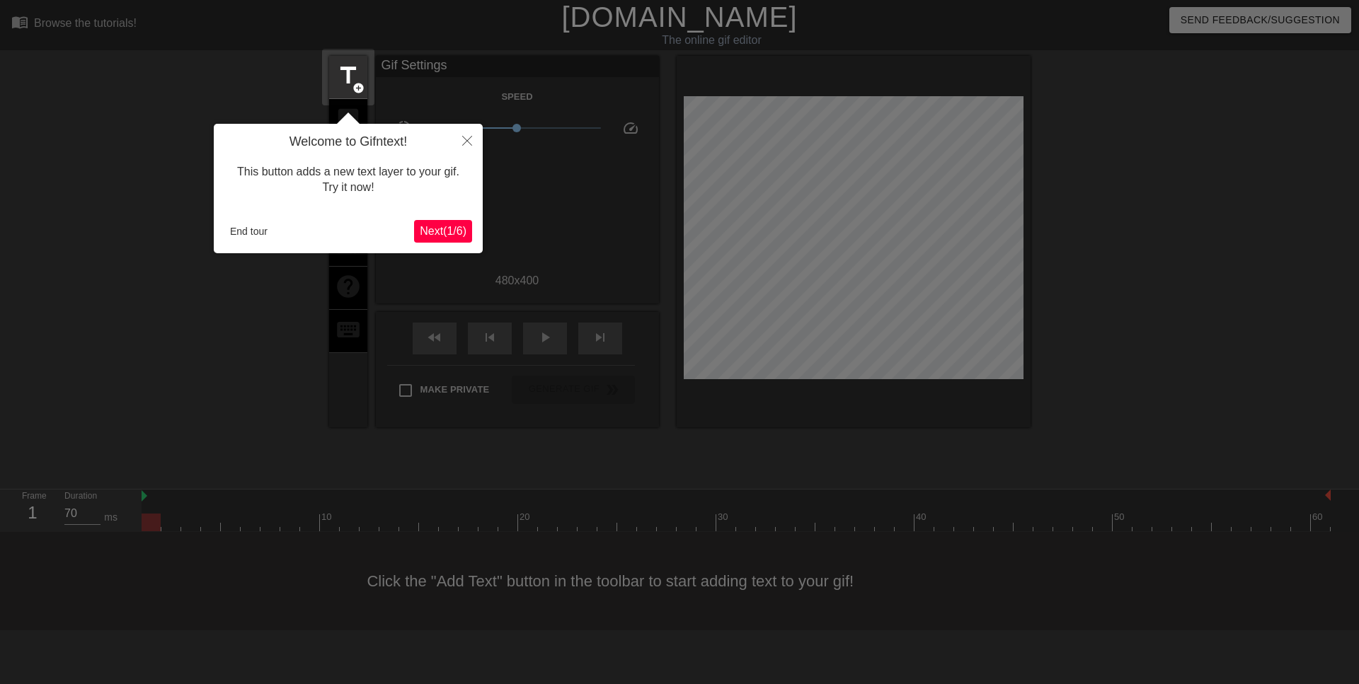  What do you see at coordinates (467, 140) in the screenshot?
I see `button: Close` at bounding box center [467, 140].